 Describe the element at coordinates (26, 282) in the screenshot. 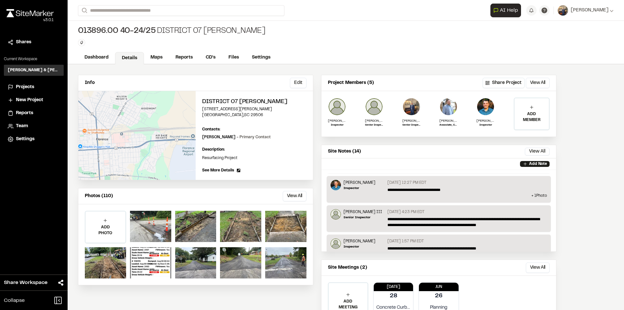

I see `span: Share Workspace` at that location.